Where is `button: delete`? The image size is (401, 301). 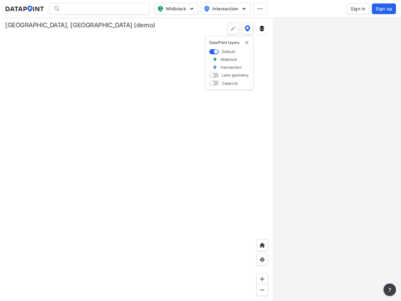
button: delete is located at coordinates (247, 43).